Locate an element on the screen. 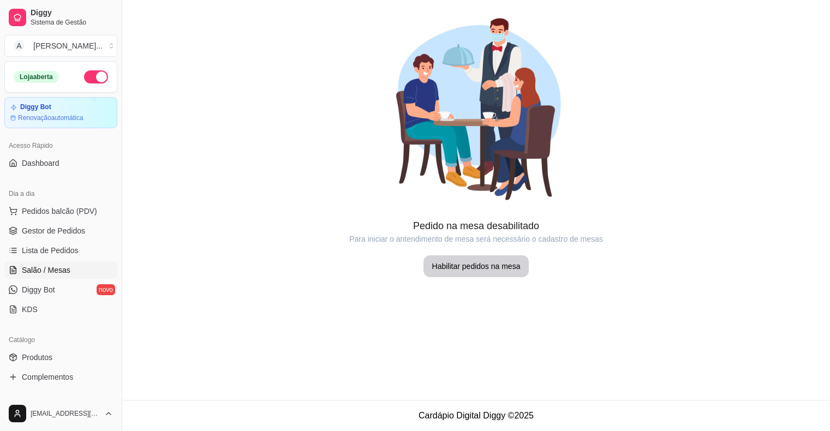 The image size is (830, 431). span: Pedidos balcão (PDV) is located at coordinates (59, 211).